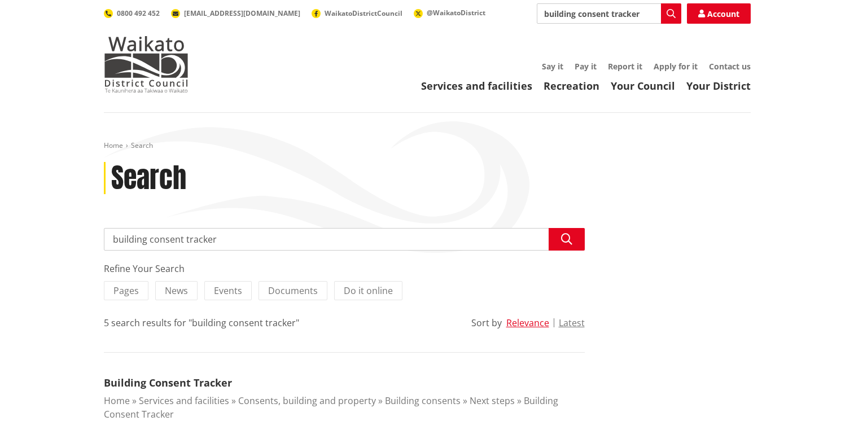 The width and height of the screenshot is (854, 421). What do you see at coordinates (572, 323) in the screenshot?
I see `button: Latest` at bounding box center [572, 323].